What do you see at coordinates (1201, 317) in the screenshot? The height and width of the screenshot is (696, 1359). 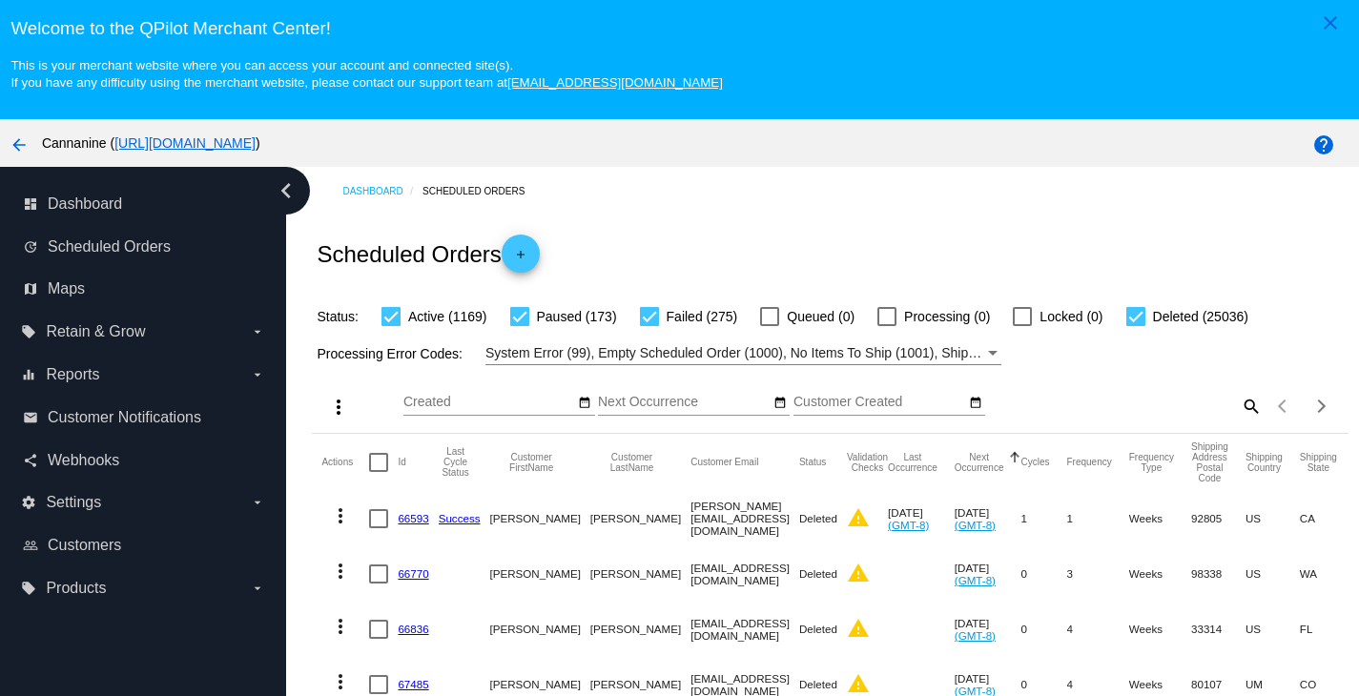 I see `span: Deleted (25036)` at bounding box center [1201, 317].